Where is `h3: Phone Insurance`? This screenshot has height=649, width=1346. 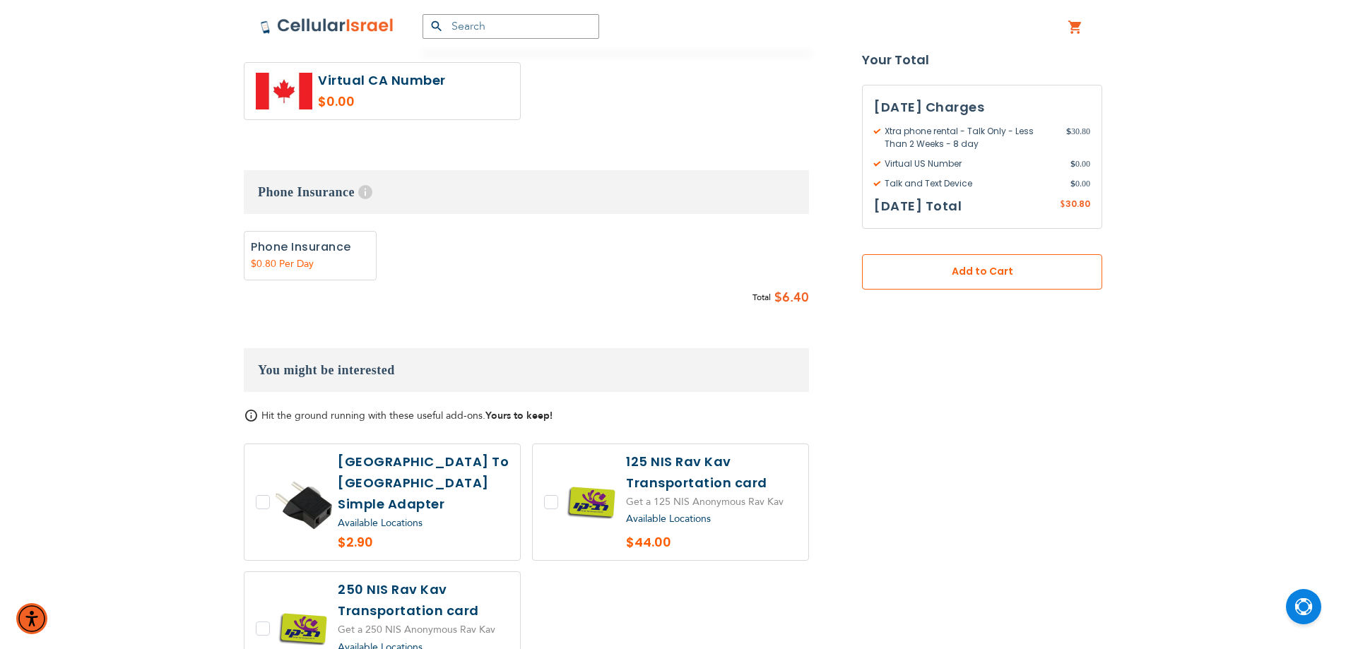
h3: Phone Insurance is located at coordinates (526, 192).